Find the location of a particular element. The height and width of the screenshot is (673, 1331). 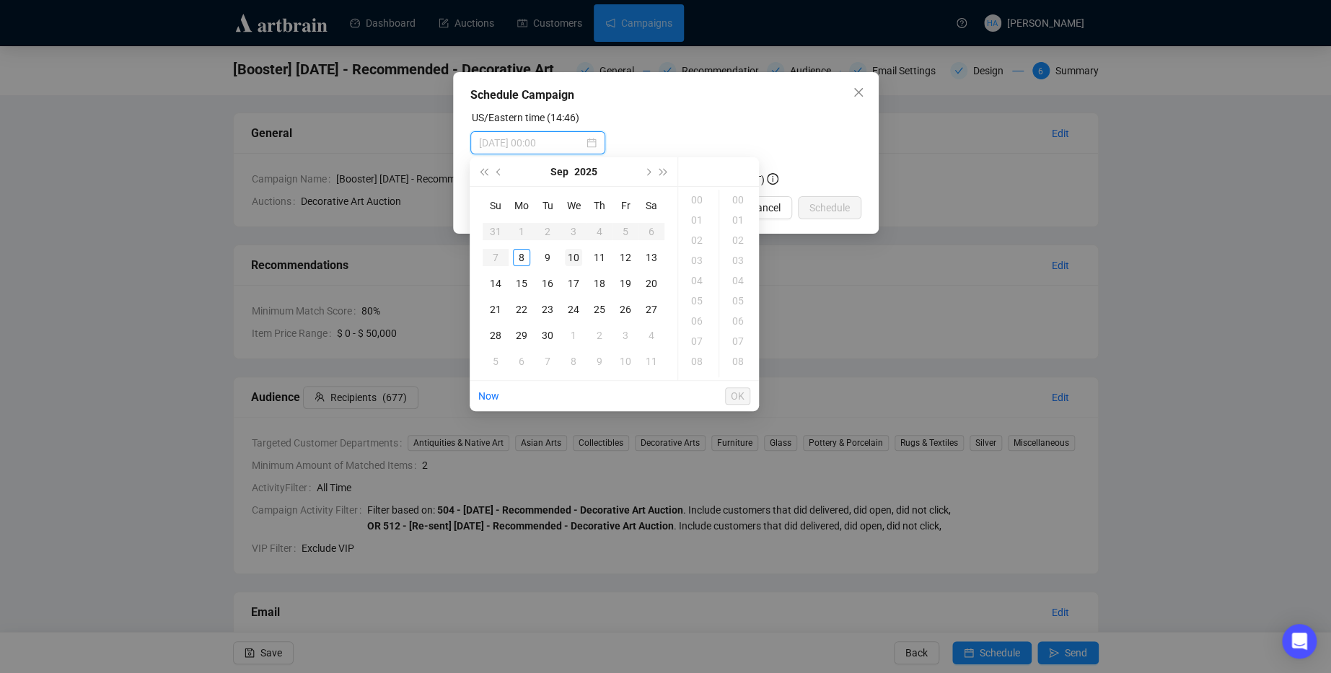

td: 2025-09-02 is located at coordinates (548, 232).